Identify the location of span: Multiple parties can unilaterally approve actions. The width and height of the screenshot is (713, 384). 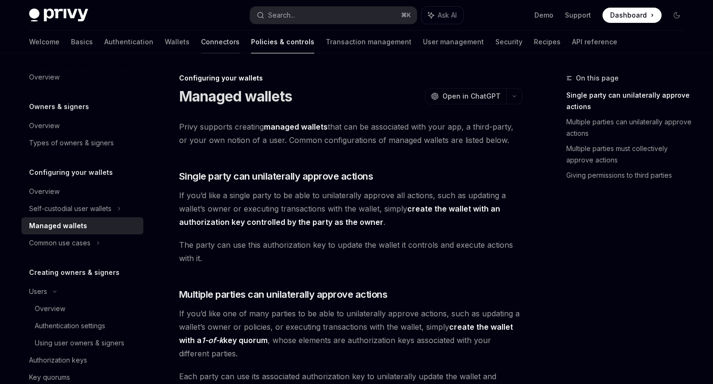
(283, 294).